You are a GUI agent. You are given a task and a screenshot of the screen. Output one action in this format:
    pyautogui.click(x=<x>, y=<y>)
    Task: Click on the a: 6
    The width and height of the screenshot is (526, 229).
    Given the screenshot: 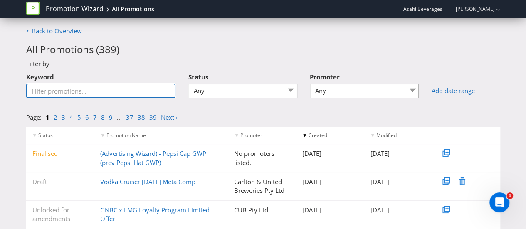 What is the action you would take?
    pyautogui.click(x=87, y=117)
    